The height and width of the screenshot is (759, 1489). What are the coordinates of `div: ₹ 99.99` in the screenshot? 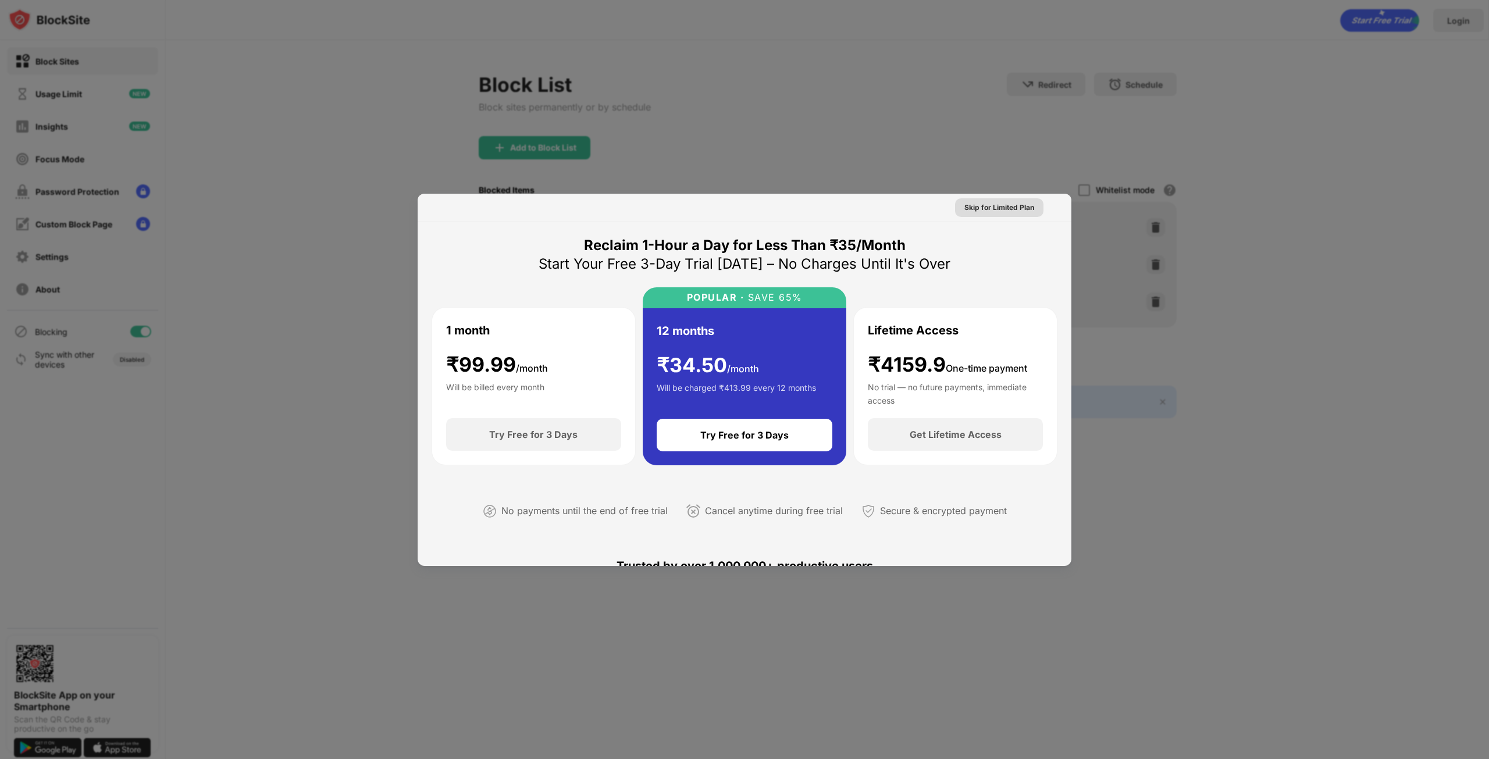 It's located at (497, 365).